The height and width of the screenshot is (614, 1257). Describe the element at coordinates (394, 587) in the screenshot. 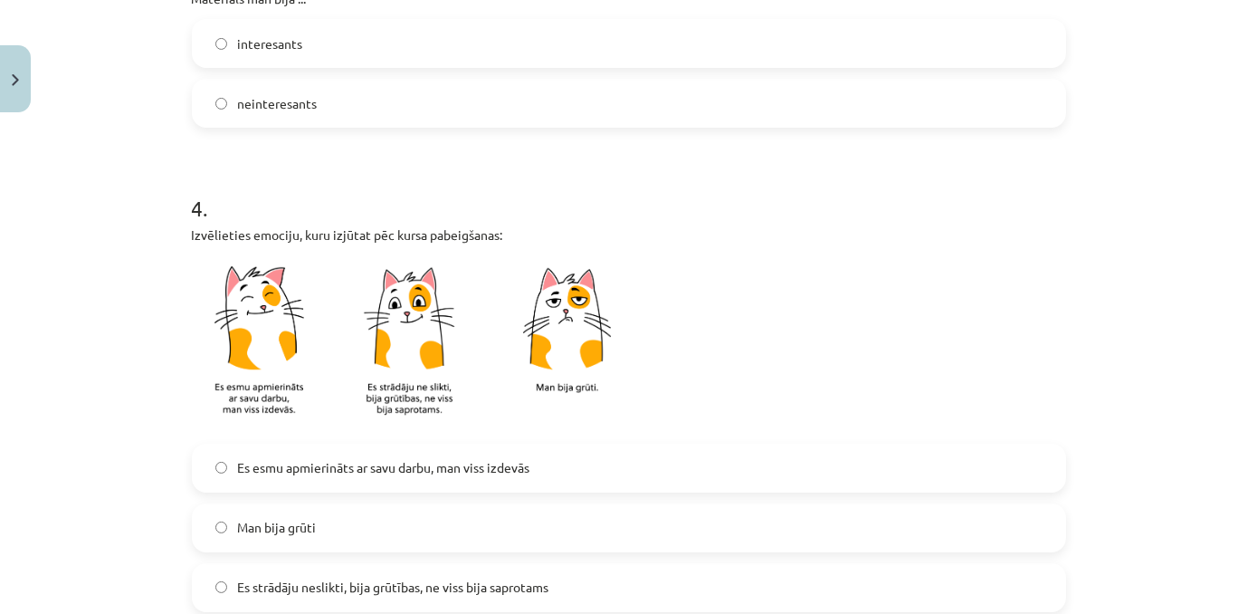

I see `span: Es strādāju neslikti, bija grūtības, ne viss bija saprotams` at that location.